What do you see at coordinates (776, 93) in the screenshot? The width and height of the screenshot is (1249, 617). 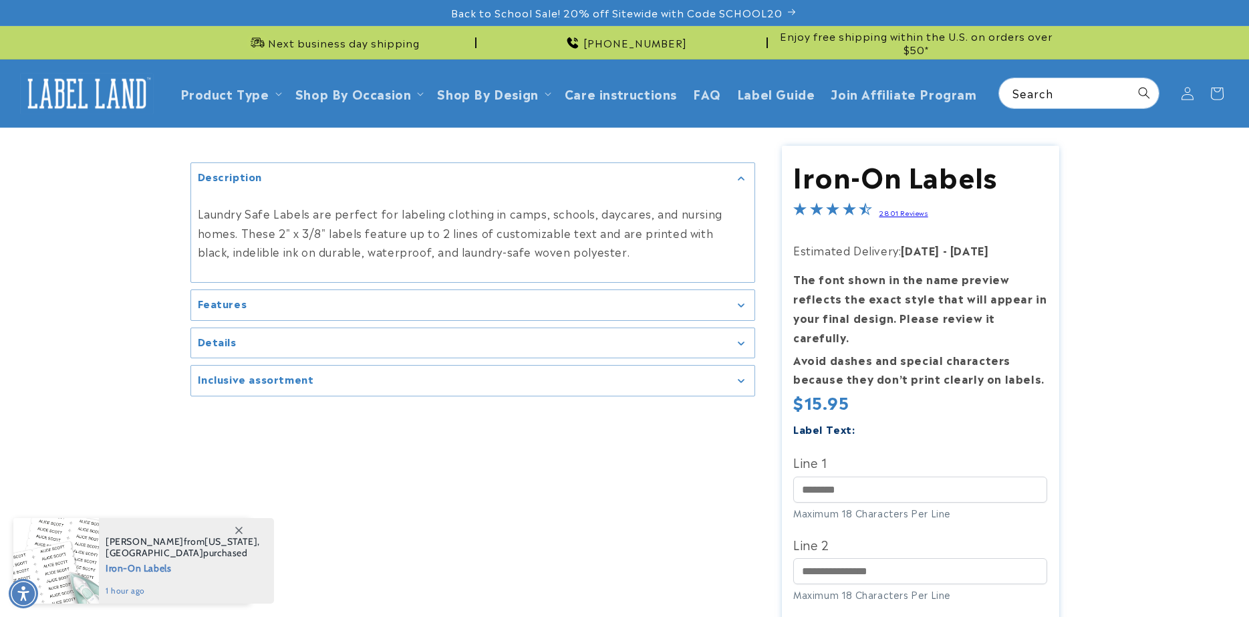 I see `span: Label Guide` at bounding box center [776, 93].